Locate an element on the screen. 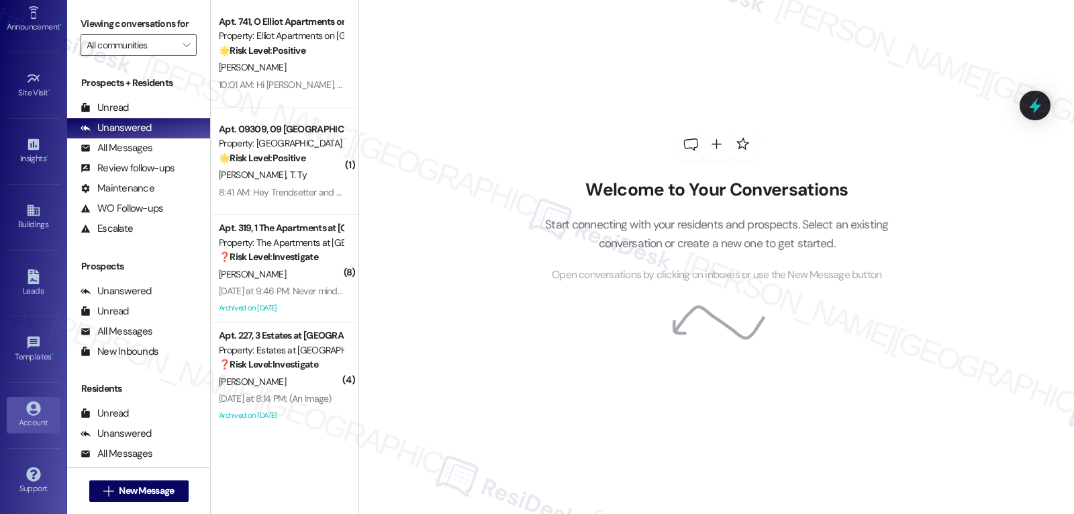 This screenshot has width=1074, height=514. a: Account is located at coordinates (34, 415).